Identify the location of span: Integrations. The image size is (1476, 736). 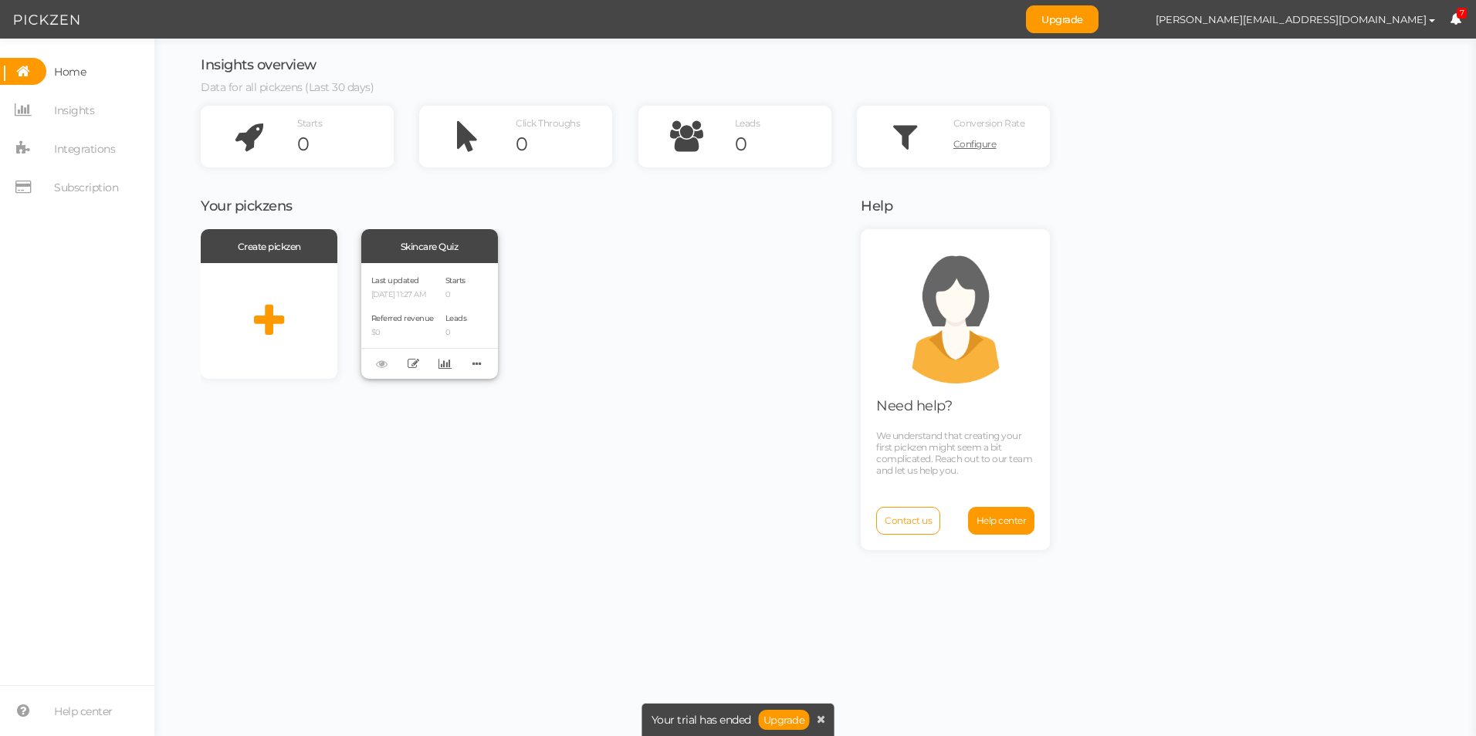
(84, 149).